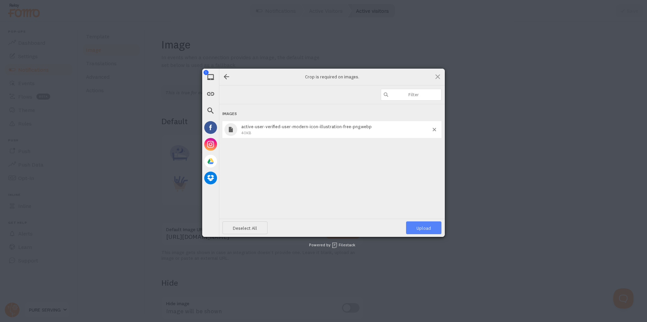  Describe the element at coordinates (332, 114) in the screenshot. I see `div: Images` at that location.